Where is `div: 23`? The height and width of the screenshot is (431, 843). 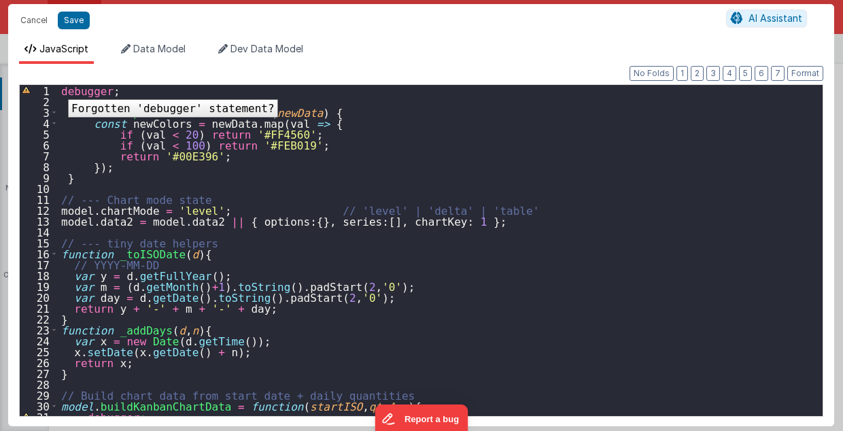 div: 23 is located at coordinates (39, 330).